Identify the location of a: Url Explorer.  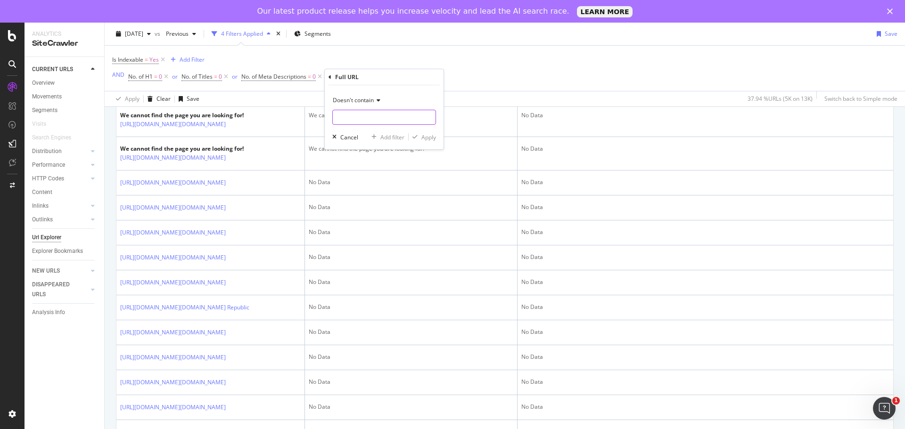
(65, 237).